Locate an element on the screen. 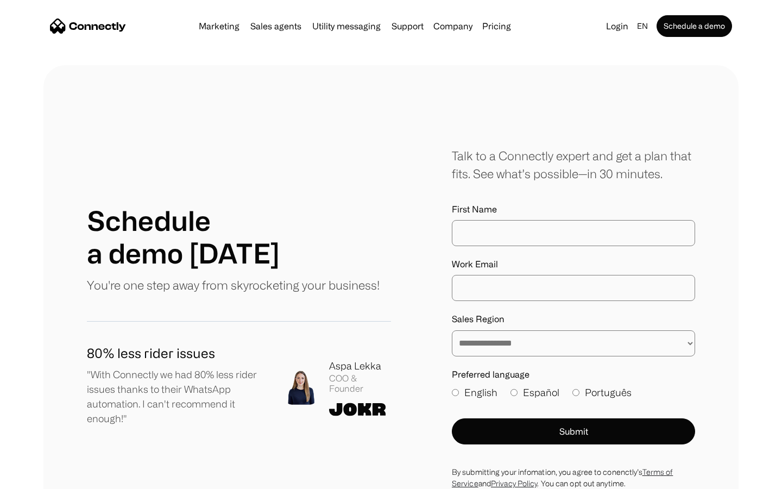 The height and width of the screenshot is (489, 782). label: First Name is located at coordinates (574, 209).